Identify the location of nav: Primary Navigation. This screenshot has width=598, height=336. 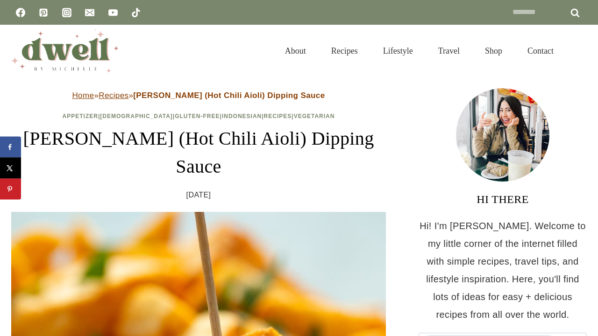
(419, 51).